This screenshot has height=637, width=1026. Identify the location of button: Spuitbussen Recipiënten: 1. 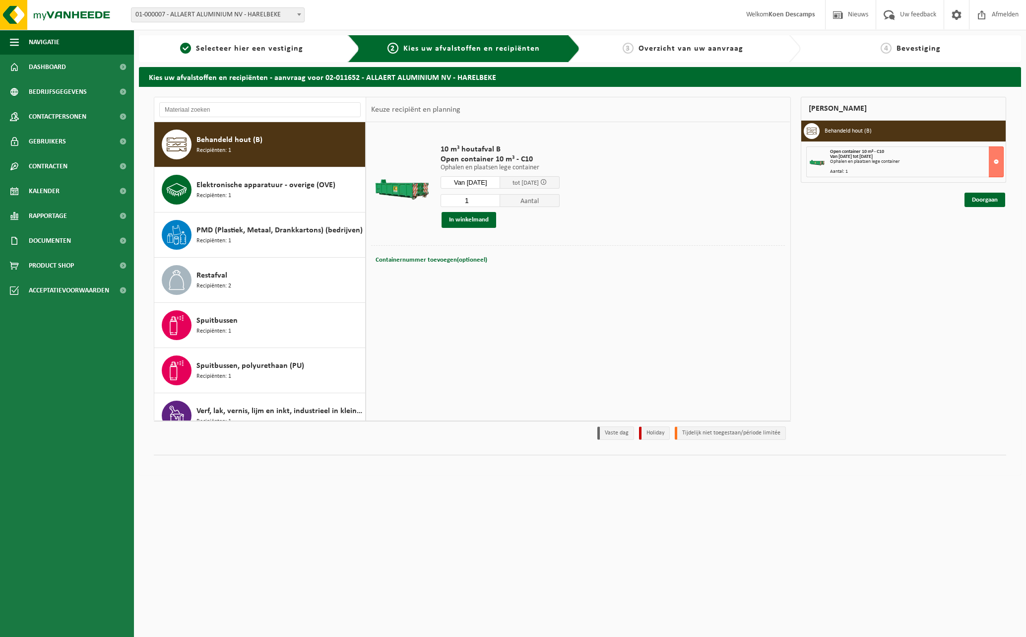
(260, 325).